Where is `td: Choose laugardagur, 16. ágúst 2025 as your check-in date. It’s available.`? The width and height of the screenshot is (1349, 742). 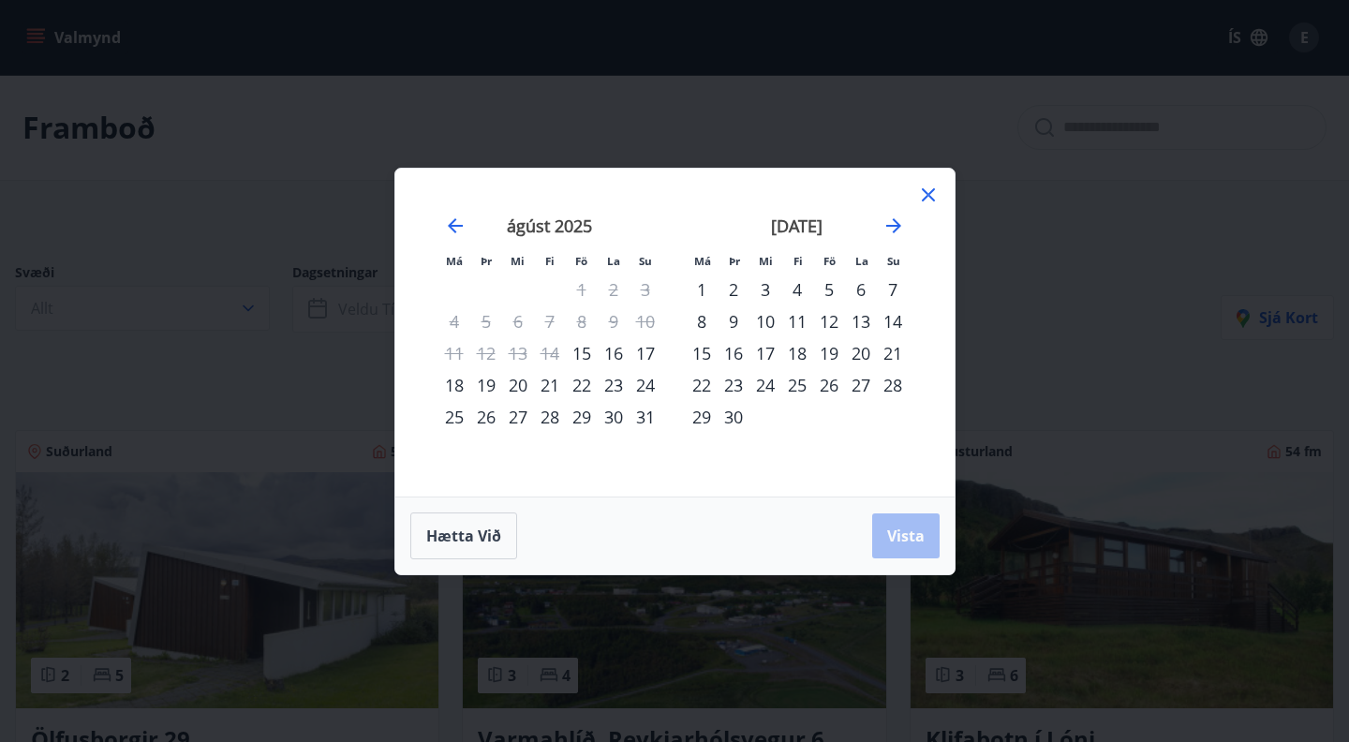 td: Choose laugardagur, 16. ágúst 2025 as your check-in date. It’s available. is located at coordinates (614, 353).